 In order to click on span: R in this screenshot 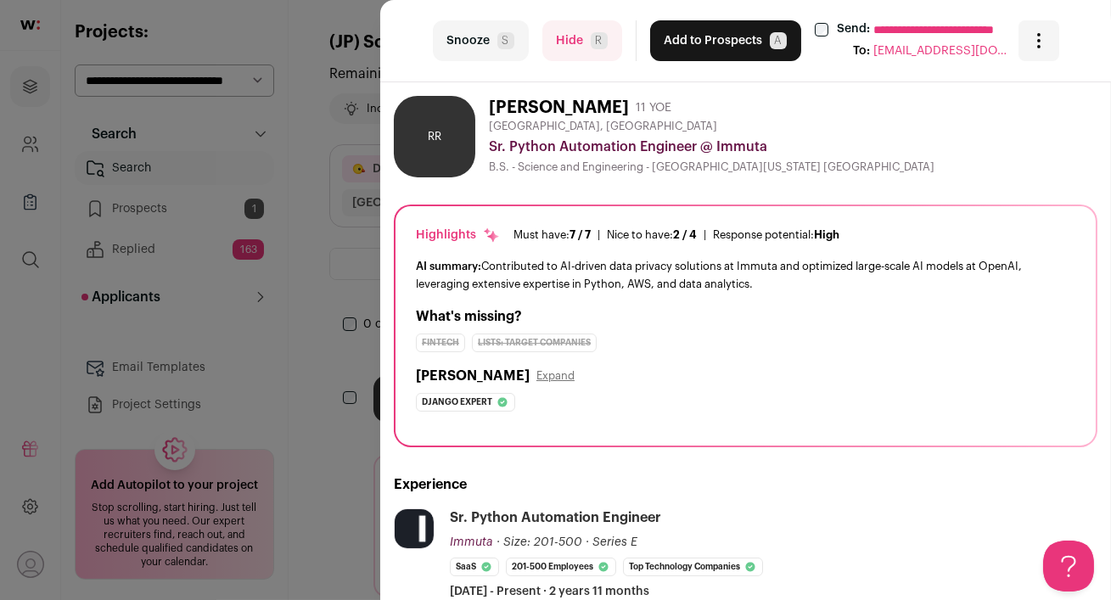, I will do `click(599, 41)`.